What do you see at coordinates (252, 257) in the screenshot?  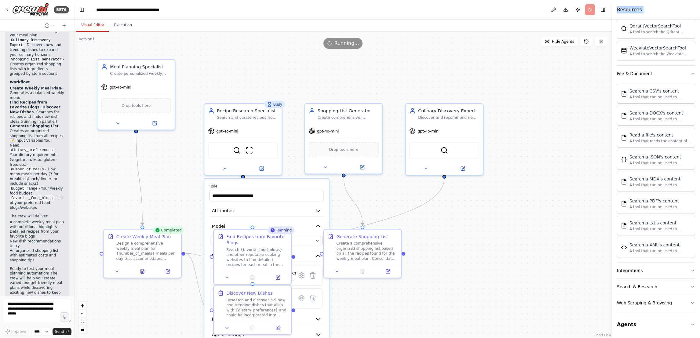 I see `div: RunningFind Recipes from Favorite BlogsSearch {favorite_food_blogs} and other reputable cooking w...` at bounding box center [252, 257].